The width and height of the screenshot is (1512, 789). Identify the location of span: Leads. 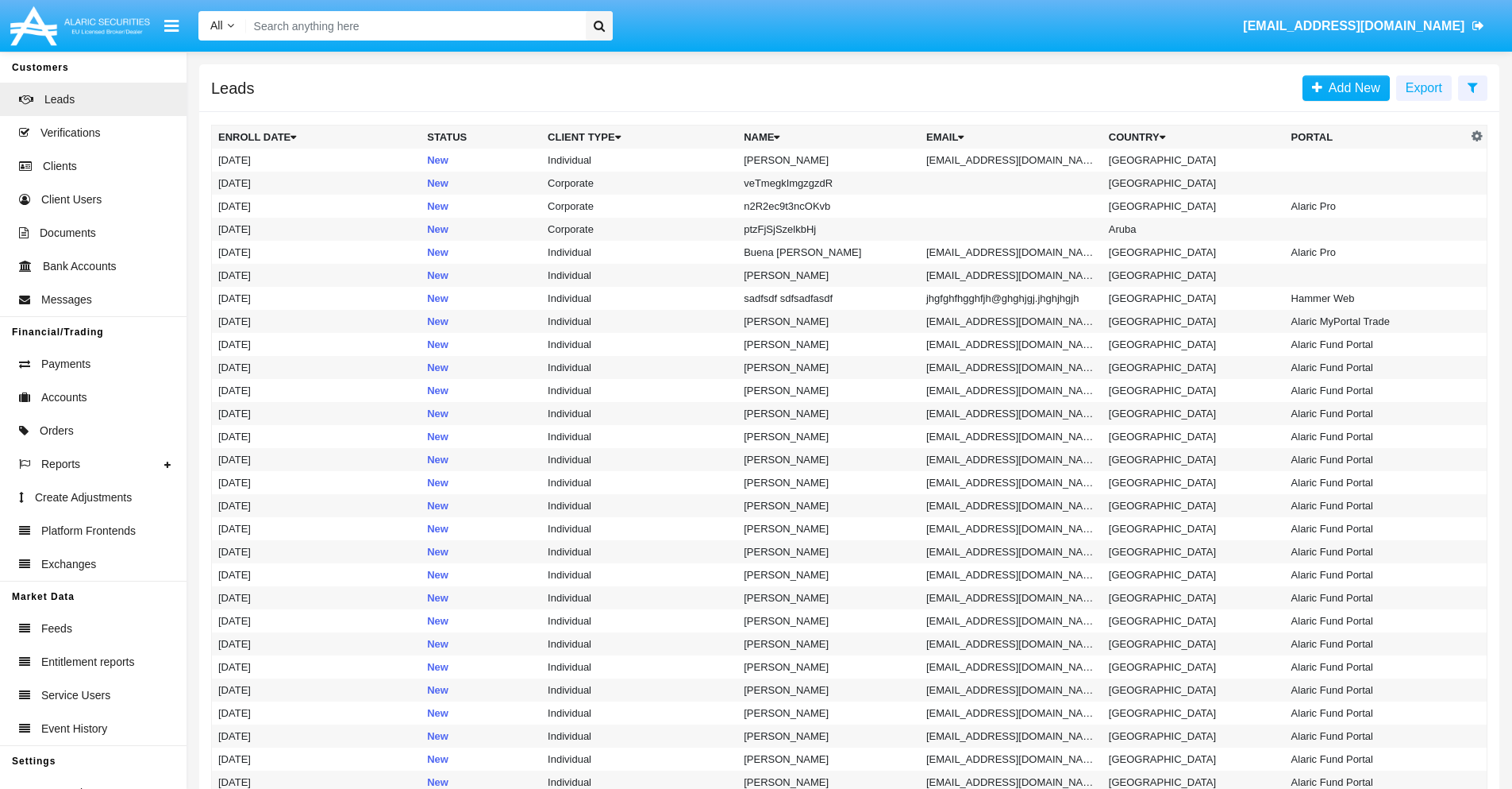
(59, 100).